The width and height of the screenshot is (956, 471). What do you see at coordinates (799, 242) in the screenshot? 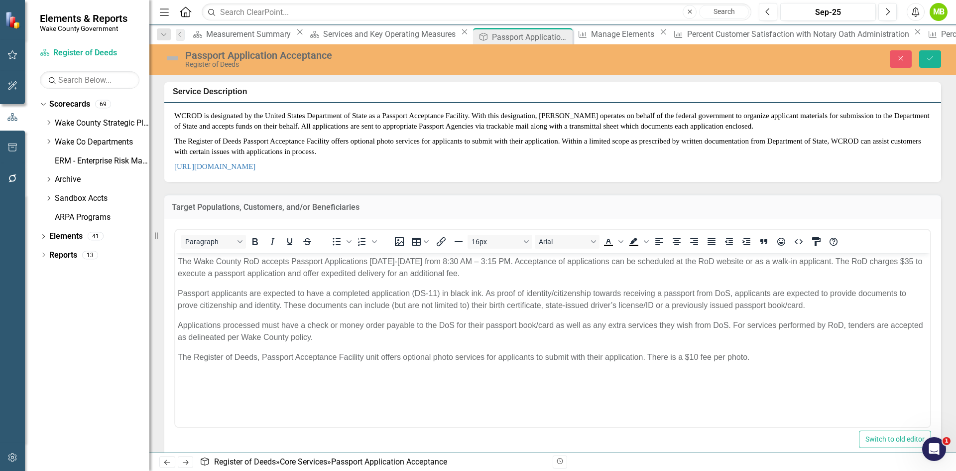
I see `button: HTML Editor` at bounding box center [799, 242].